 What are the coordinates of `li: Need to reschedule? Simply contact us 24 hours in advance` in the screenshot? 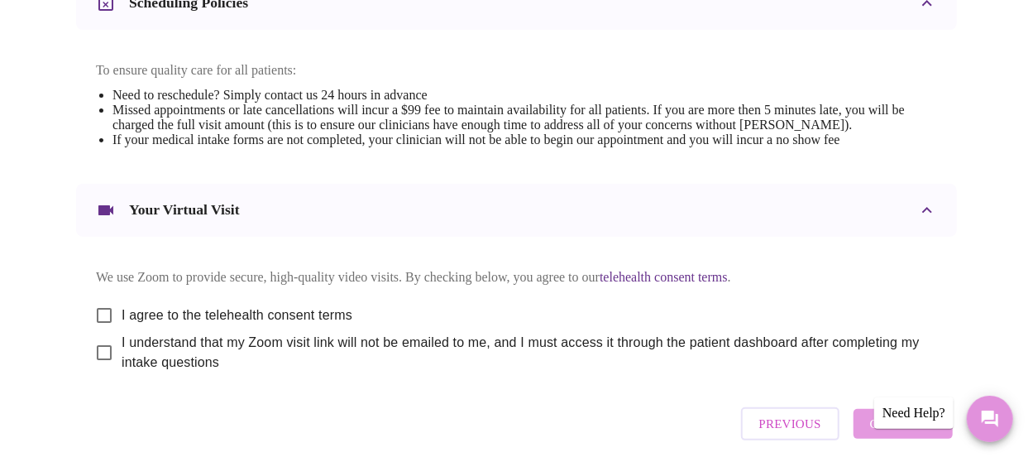 It's located at (524, 95).